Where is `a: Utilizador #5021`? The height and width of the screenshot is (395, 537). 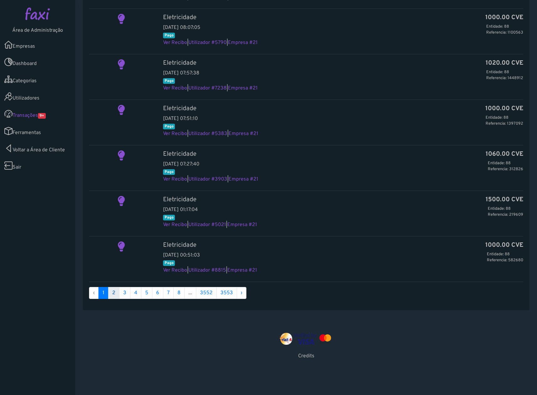 a: Utilizador #5021 is located at coordinates (207, 225).